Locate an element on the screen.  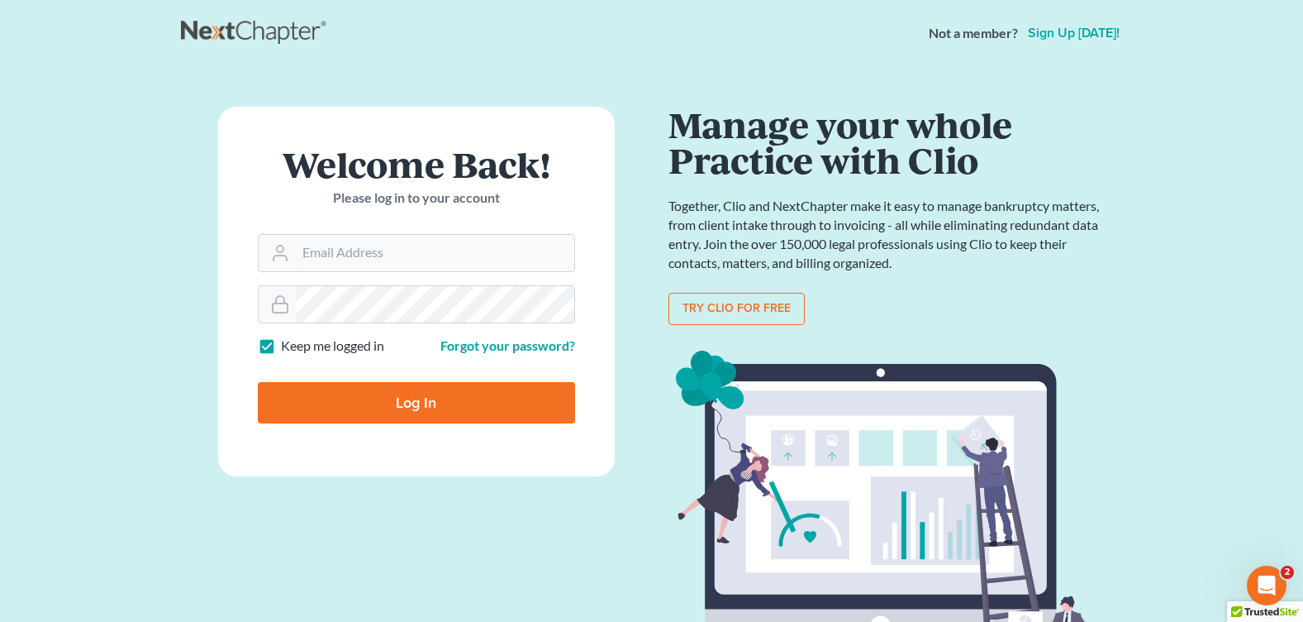
a: Forgot your password? is located at coordinates (508, 345).